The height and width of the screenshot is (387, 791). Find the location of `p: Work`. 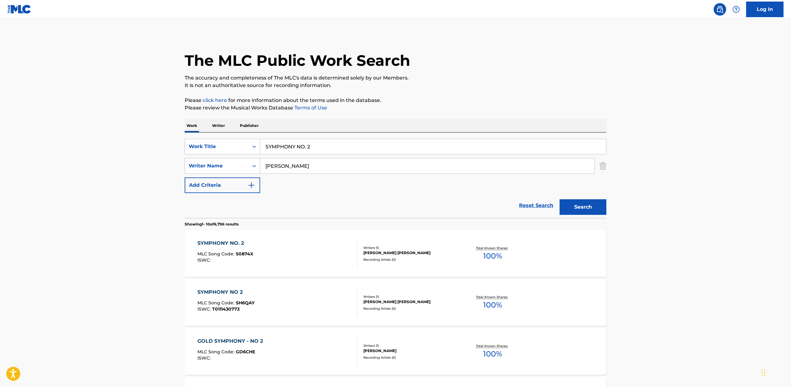

p: Work is located at coordinates (192, 126).